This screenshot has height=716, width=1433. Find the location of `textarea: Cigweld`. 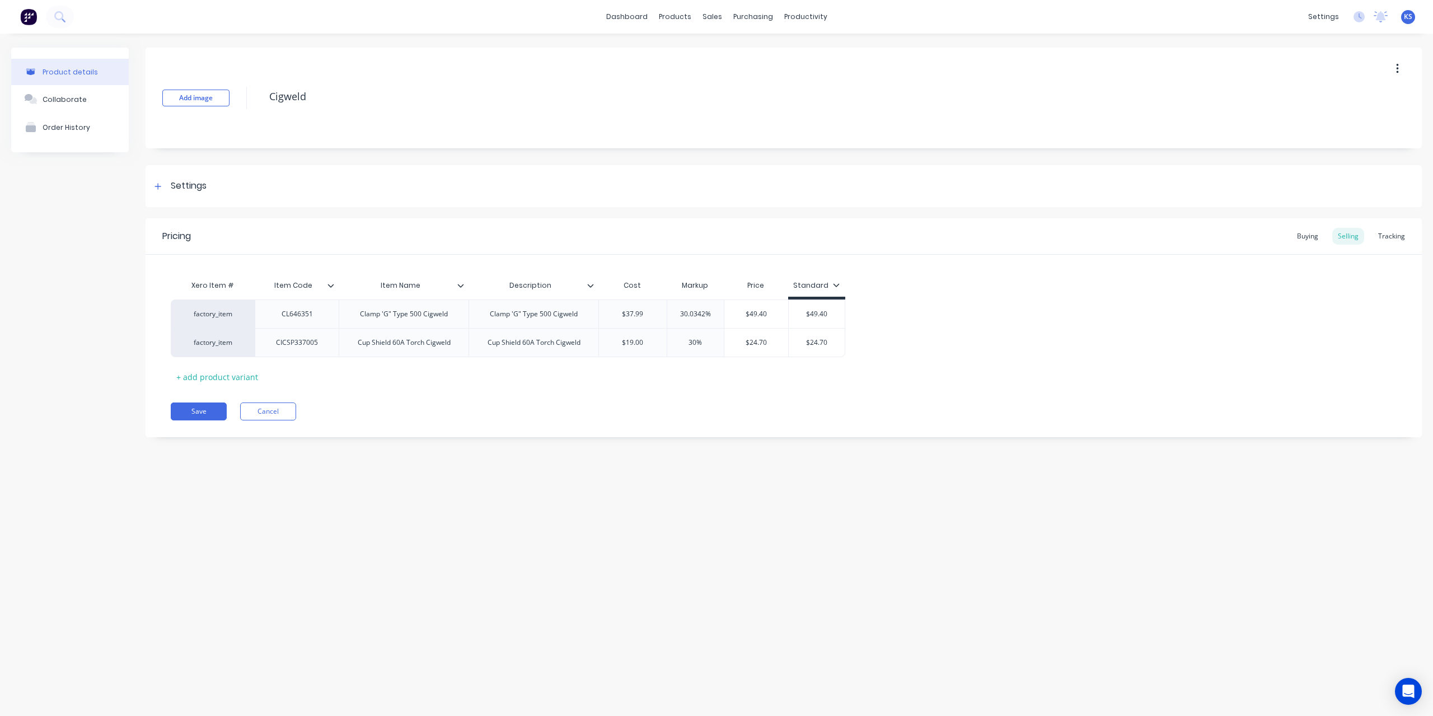

textarea: Cigweld is located at coordinates (761, 96).